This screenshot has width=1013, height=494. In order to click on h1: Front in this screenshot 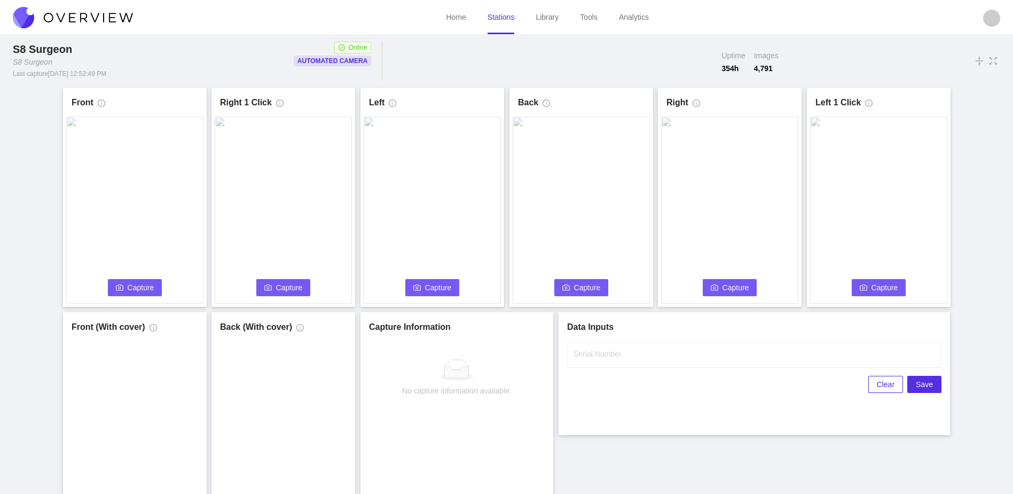, I will do `click(82, 103)`.